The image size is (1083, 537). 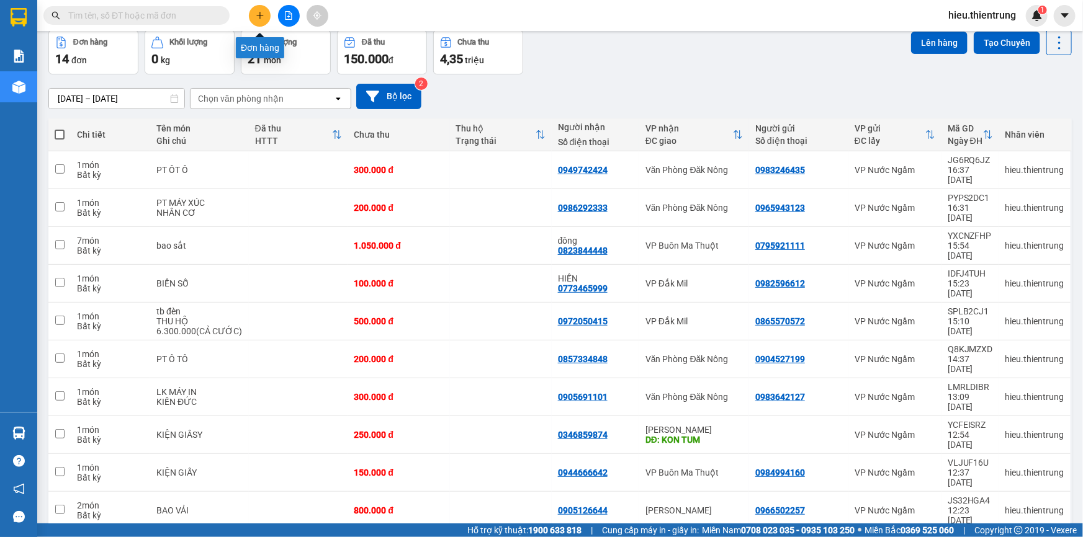 I want to click on button: Lên hàng, so click(x=939, y=43).